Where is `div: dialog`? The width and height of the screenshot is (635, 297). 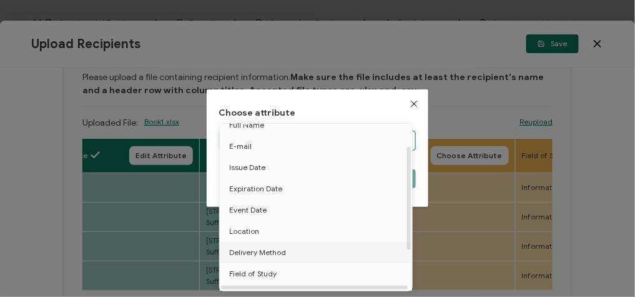 div: dialog is located at coordinates (318, 148).